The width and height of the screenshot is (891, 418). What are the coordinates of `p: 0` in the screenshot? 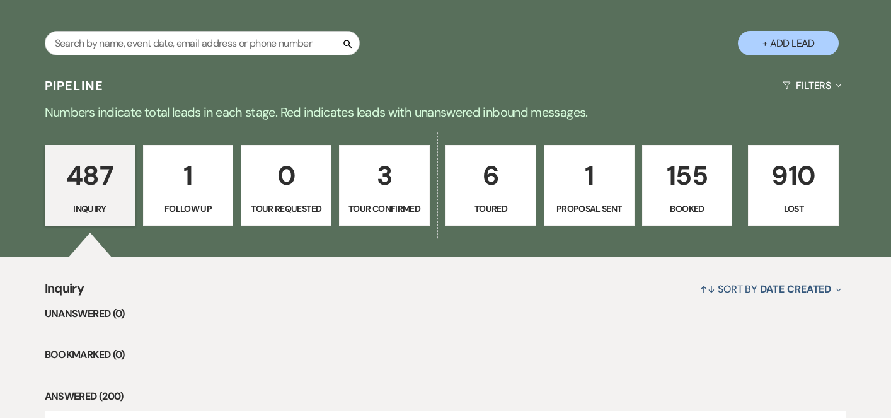 It's located at (286, 175).